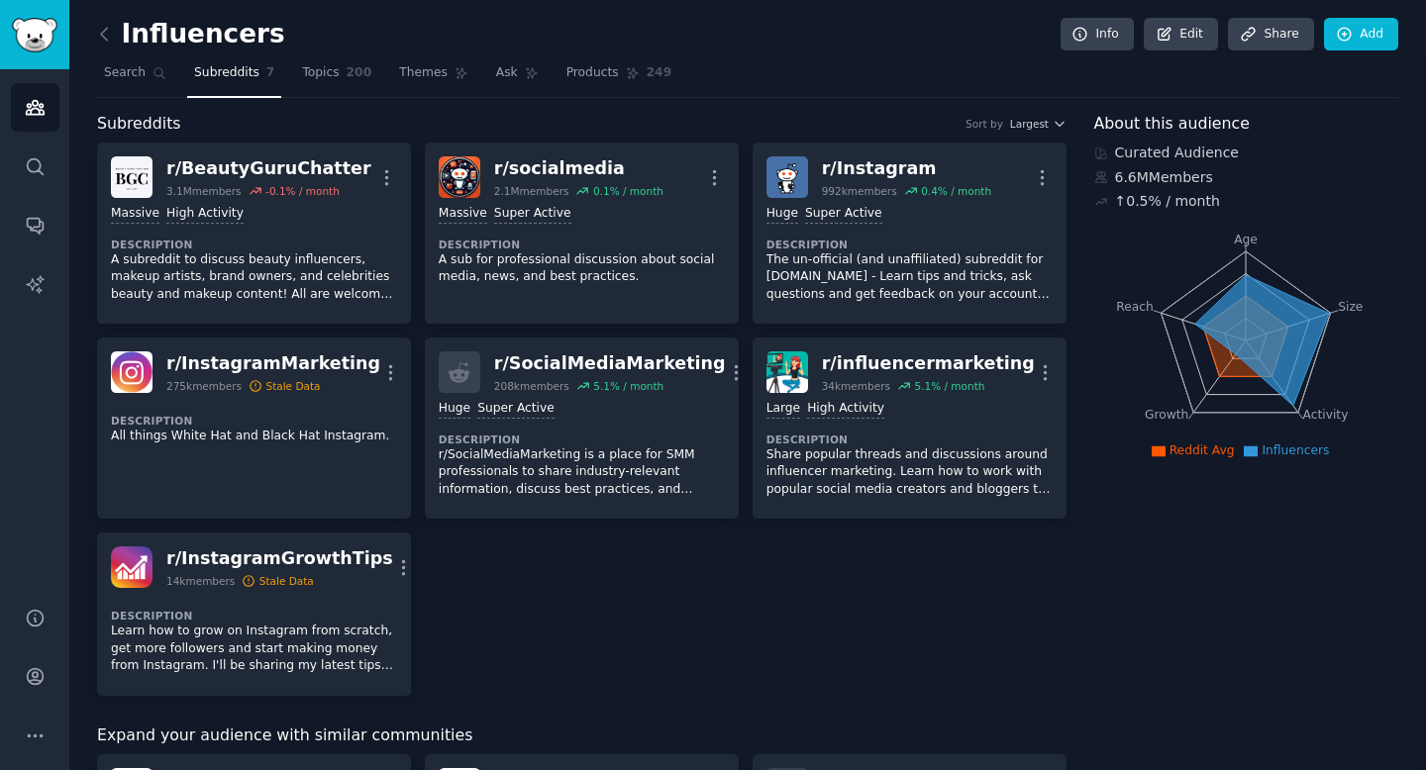 The image size is (1426, 770). I want to click on a: influencermarketingr/influencermarketing34kmembers5.1% / monthLargeHigh ActivityDescriptionShare ..., so click(909, 428).